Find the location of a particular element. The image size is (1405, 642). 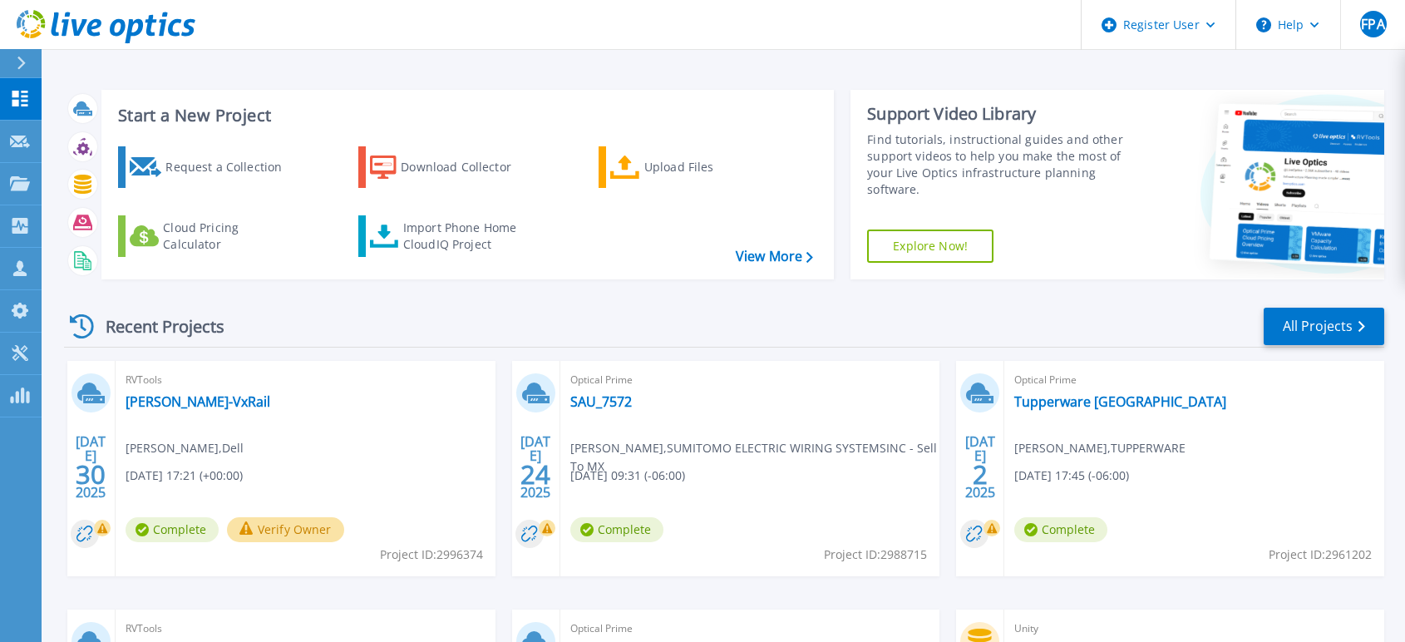

div: Upload Files is located at coordinates (711, 167).